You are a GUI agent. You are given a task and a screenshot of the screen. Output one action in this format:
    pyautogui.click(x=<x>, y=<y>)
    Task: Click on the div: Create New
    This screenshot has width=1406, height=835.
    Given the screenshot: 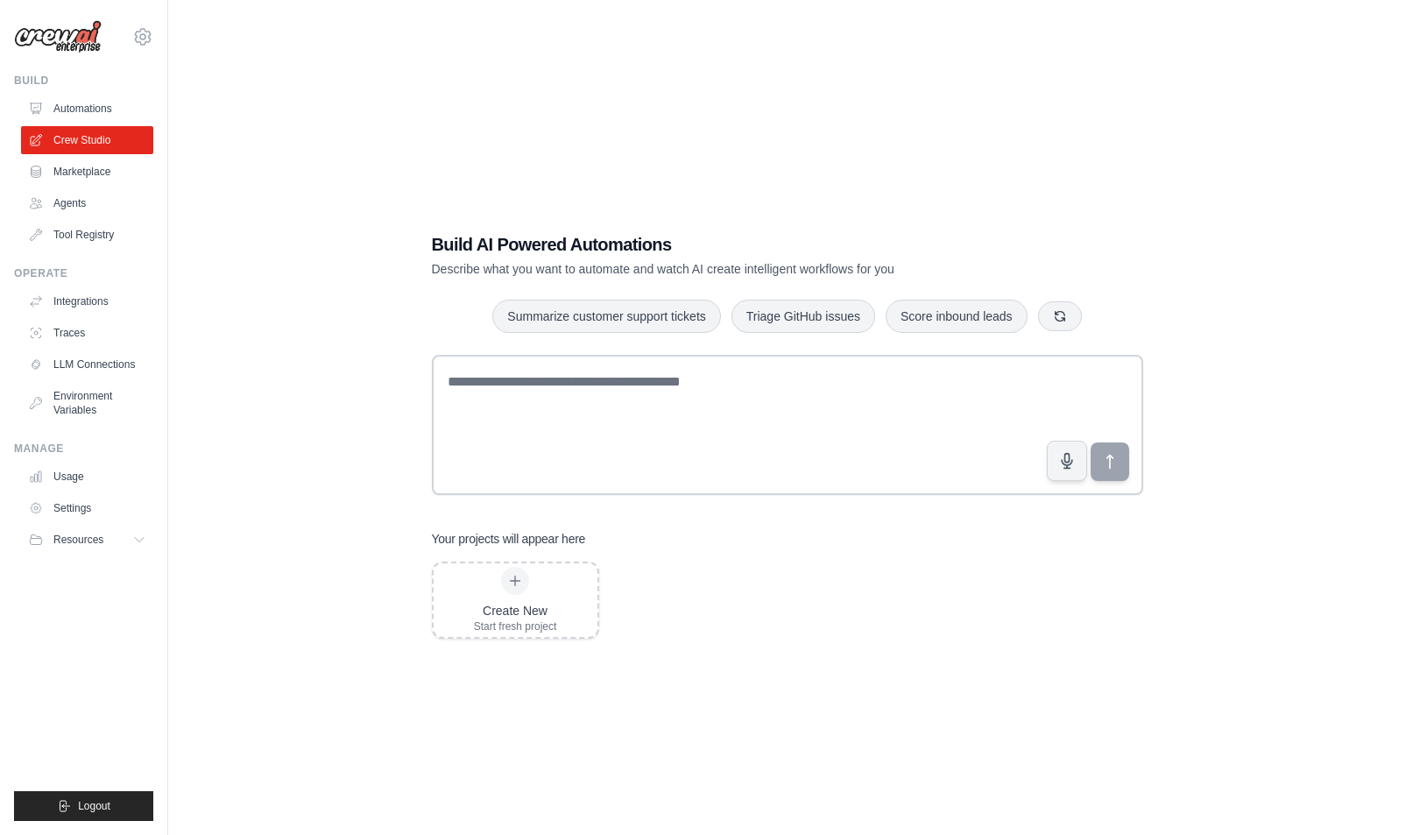 What is the action you would take?
    pyautogui.click(x=515, y=610)
    